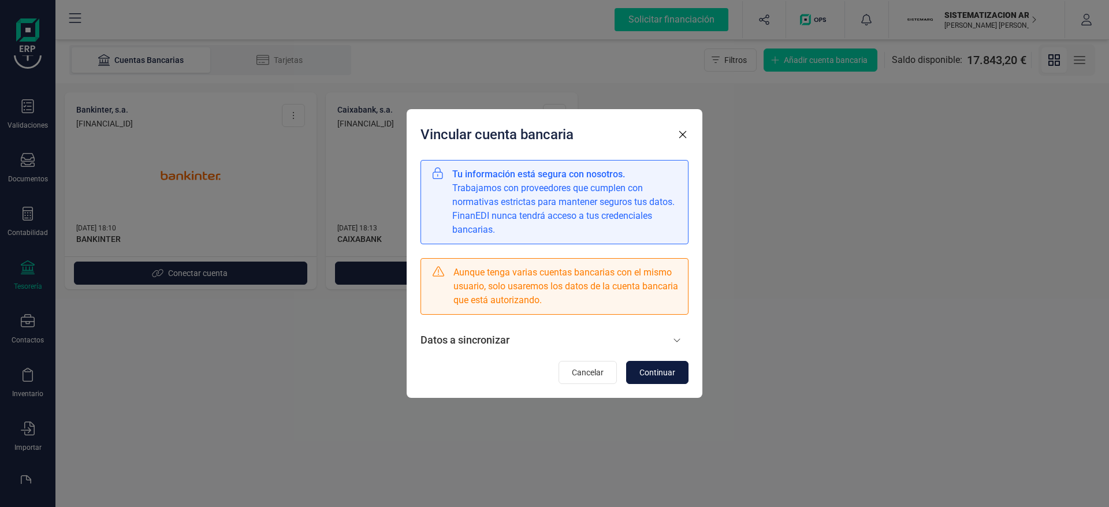 The image size is (1109, 507). I want to click on button: Continuar, so click(657, 372).